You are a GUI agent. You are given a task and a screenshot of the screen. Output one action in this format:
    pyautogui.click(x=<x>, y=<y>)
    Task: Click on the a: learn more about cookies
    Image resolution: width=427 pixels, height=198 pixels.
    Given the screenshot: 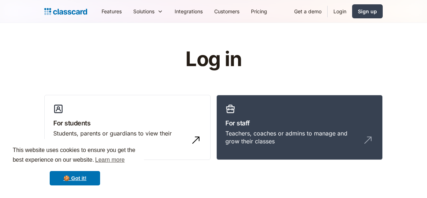 What is the action you would take?
    pyautogui.click(x=110, y=160)
    